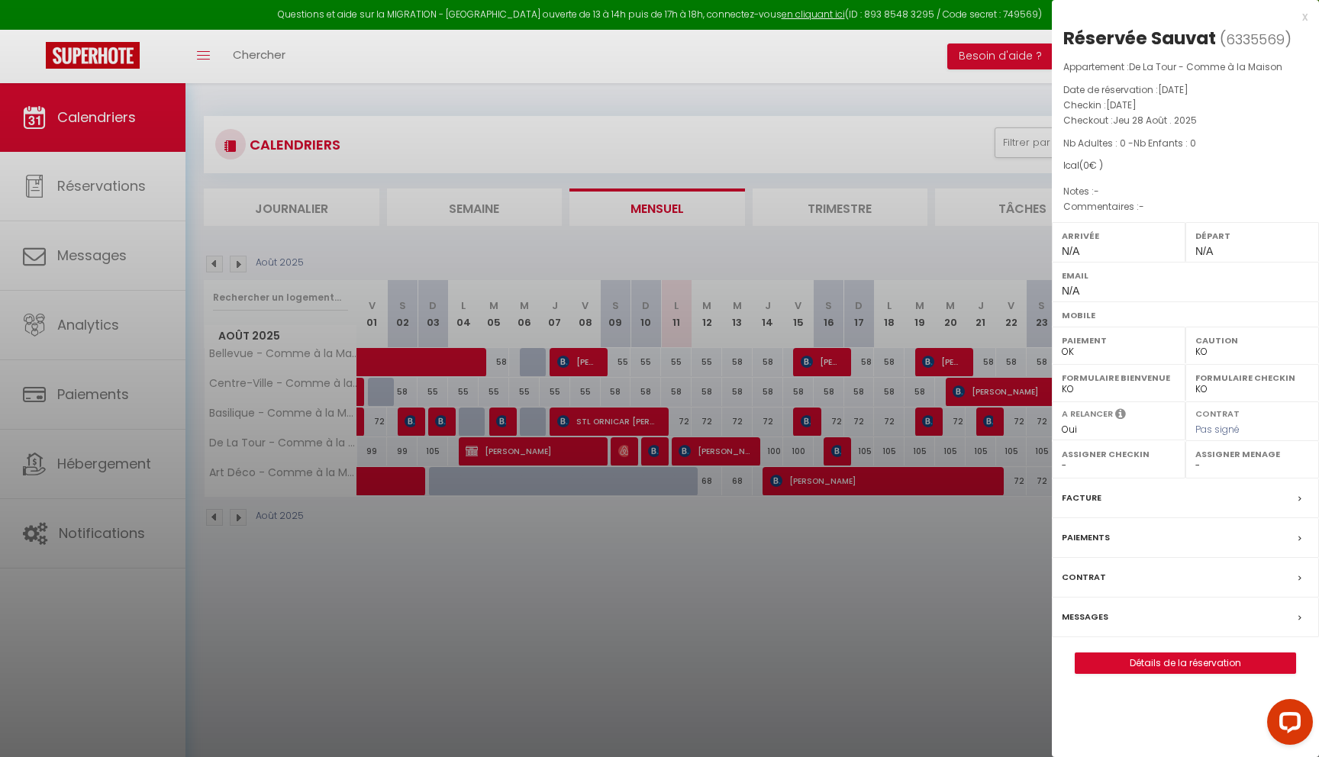 This screenshot has width=1319, height=757. I want to click on label: Paiements, so click(1085, 537).